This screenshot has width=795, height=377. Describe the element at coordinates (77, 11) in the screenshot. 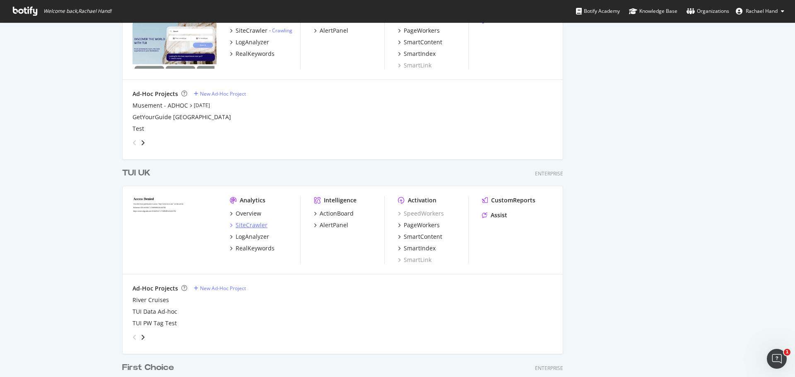

I see `span: Welcome back, Rachael Hand !` at that location.